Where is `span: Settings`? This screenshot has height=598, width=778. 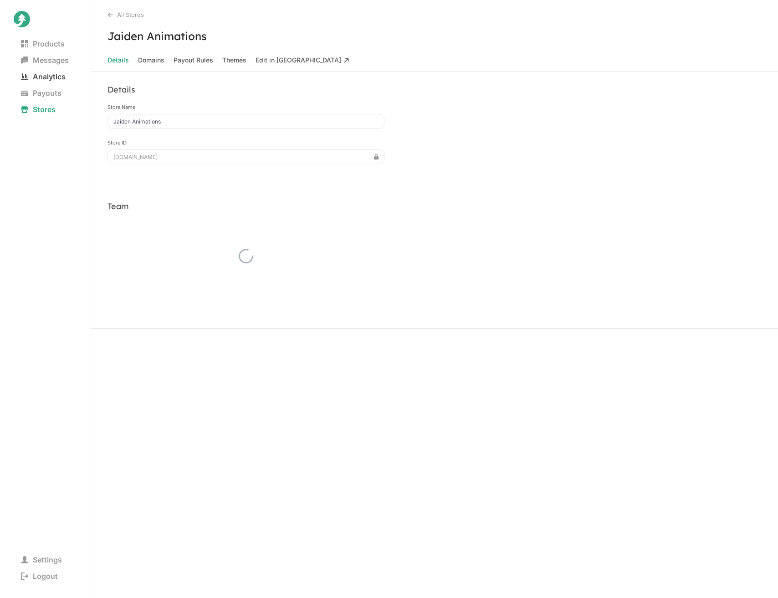
span: Settings is located at coordinates (41, 560).